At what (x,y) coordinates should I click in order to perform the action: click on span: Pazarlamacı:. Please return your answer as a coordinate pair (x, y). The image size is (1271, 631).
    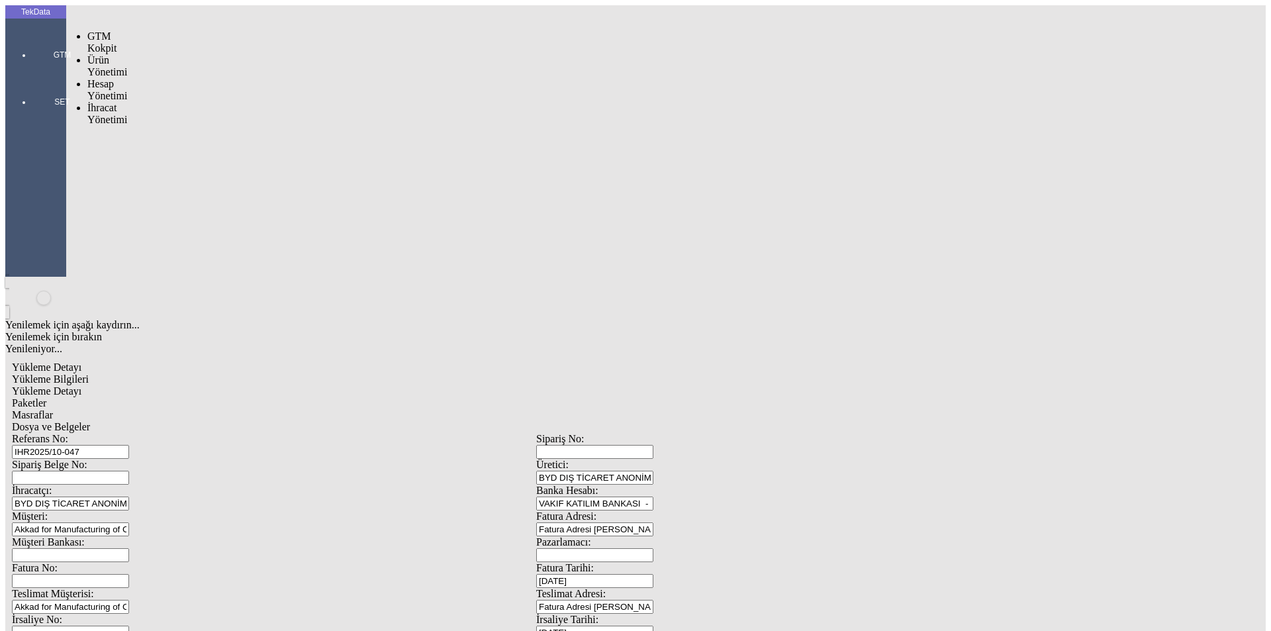
    Looking at the image, I should click on (563, 542).